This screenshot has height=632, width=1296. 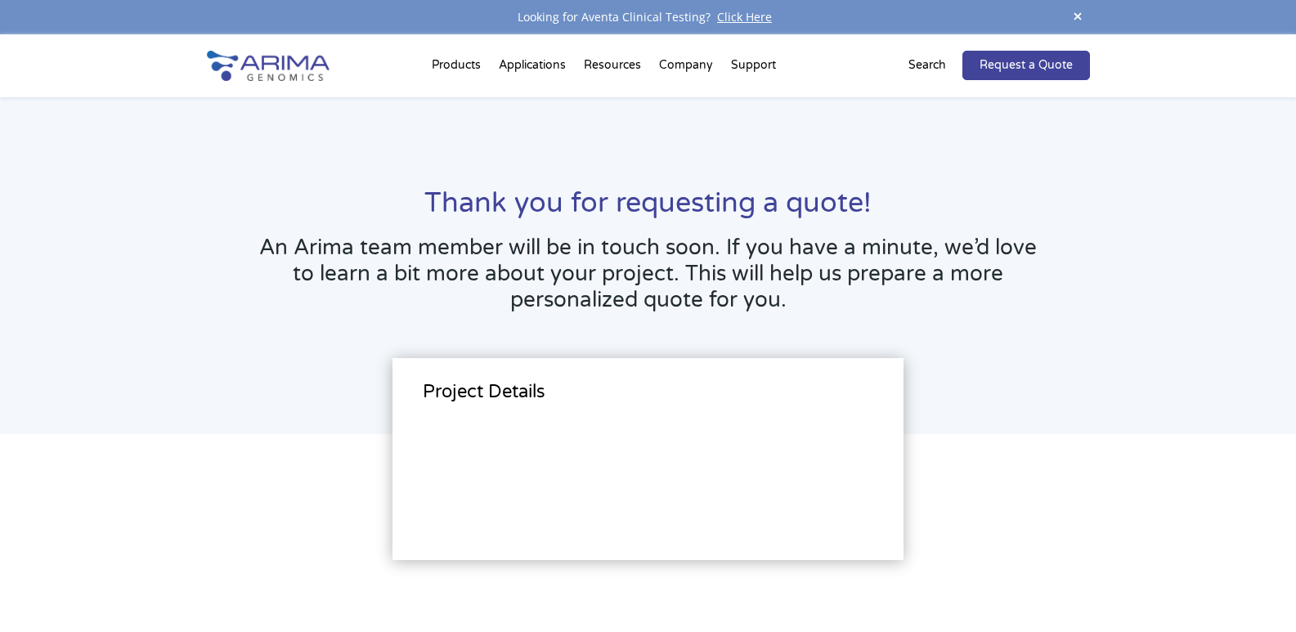 What do you see at coordinates (484, 392) in the screenshot?
I see `span: Project Details` at bounding box center [484, 392].